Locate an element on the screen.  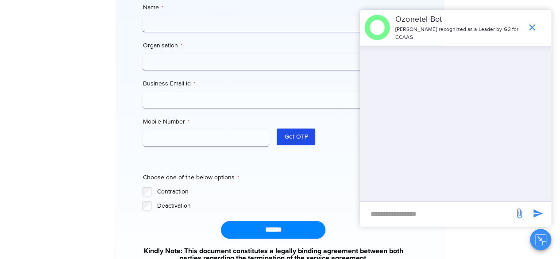
label: Name is located at coordinates (273, 8).